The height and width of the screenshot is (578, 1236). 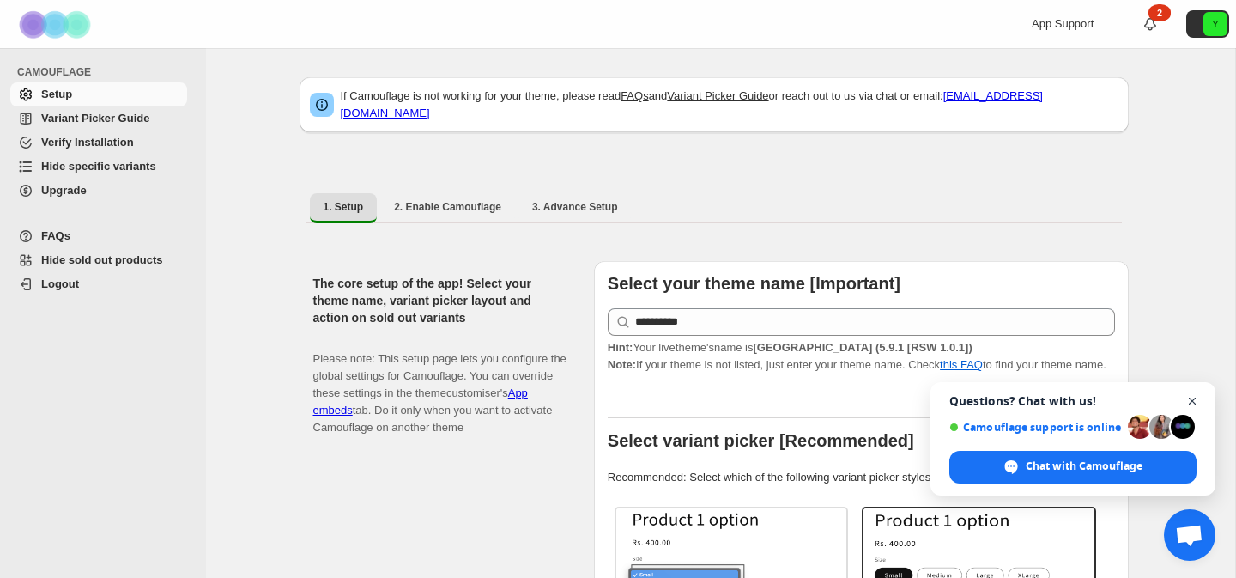 I want to click on button: Avatar with initials Y, so click(x=1208, y=24).